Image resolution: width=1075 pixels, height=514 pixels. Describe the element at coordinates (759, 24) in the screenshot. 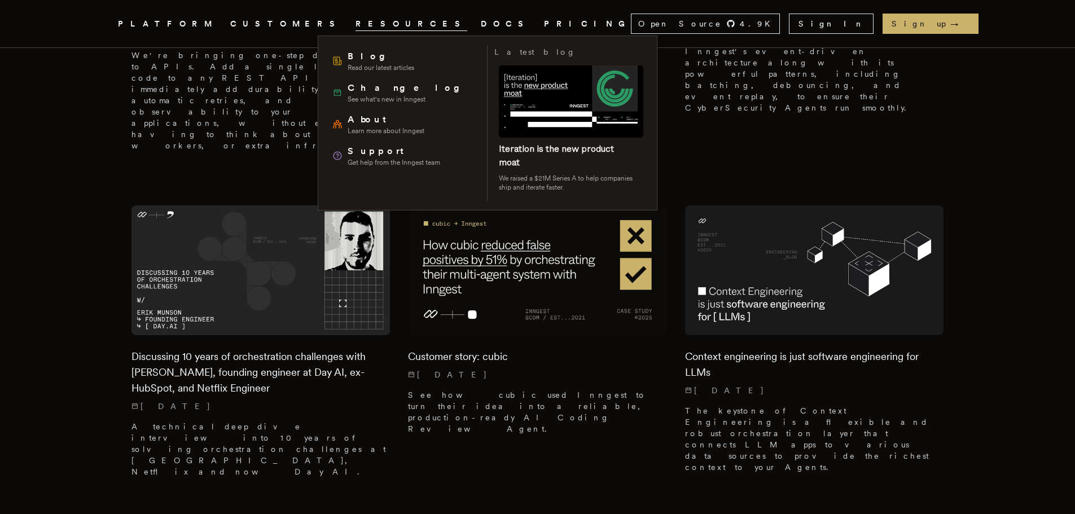

I see `span: 4.9 K` at that location.